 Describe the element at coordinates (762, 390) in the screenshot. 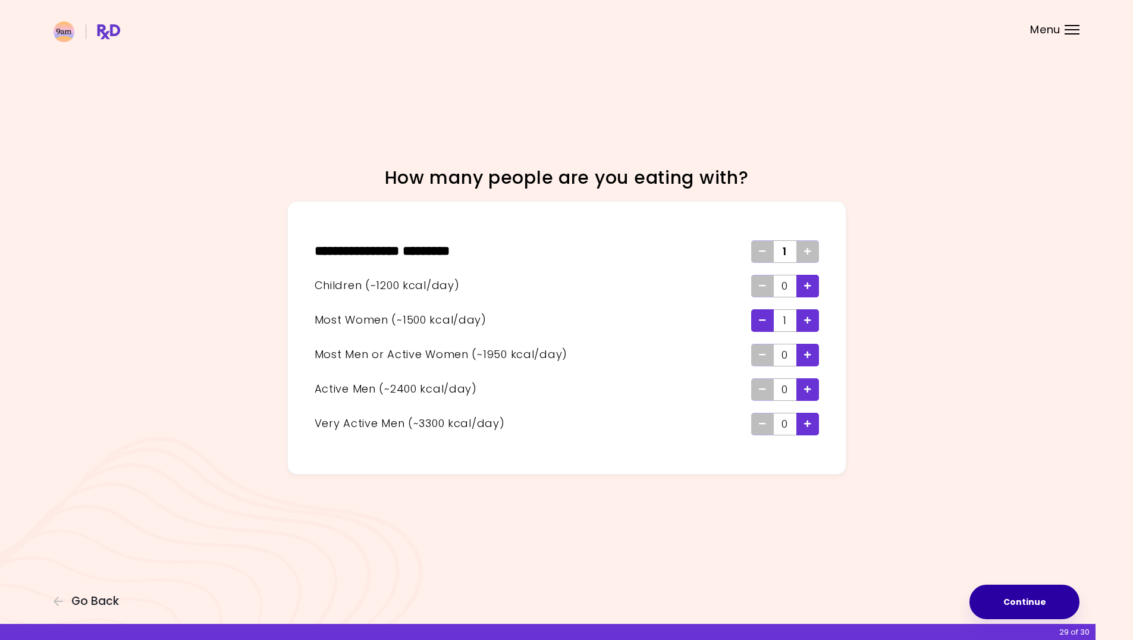

I see `div: Remove - Active Man` at that location.